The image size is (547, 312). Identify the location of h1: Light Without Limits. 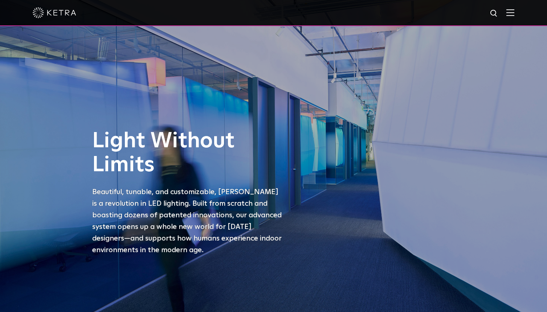
(188, 153).